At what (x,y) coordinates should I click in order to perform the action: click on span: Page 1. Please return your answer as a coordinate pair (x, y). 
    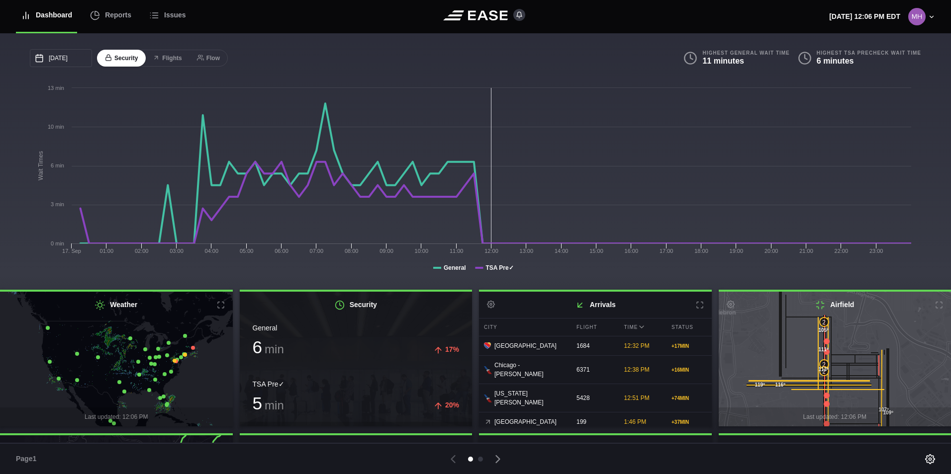
    Looking at the image, I should click on (28, 459).